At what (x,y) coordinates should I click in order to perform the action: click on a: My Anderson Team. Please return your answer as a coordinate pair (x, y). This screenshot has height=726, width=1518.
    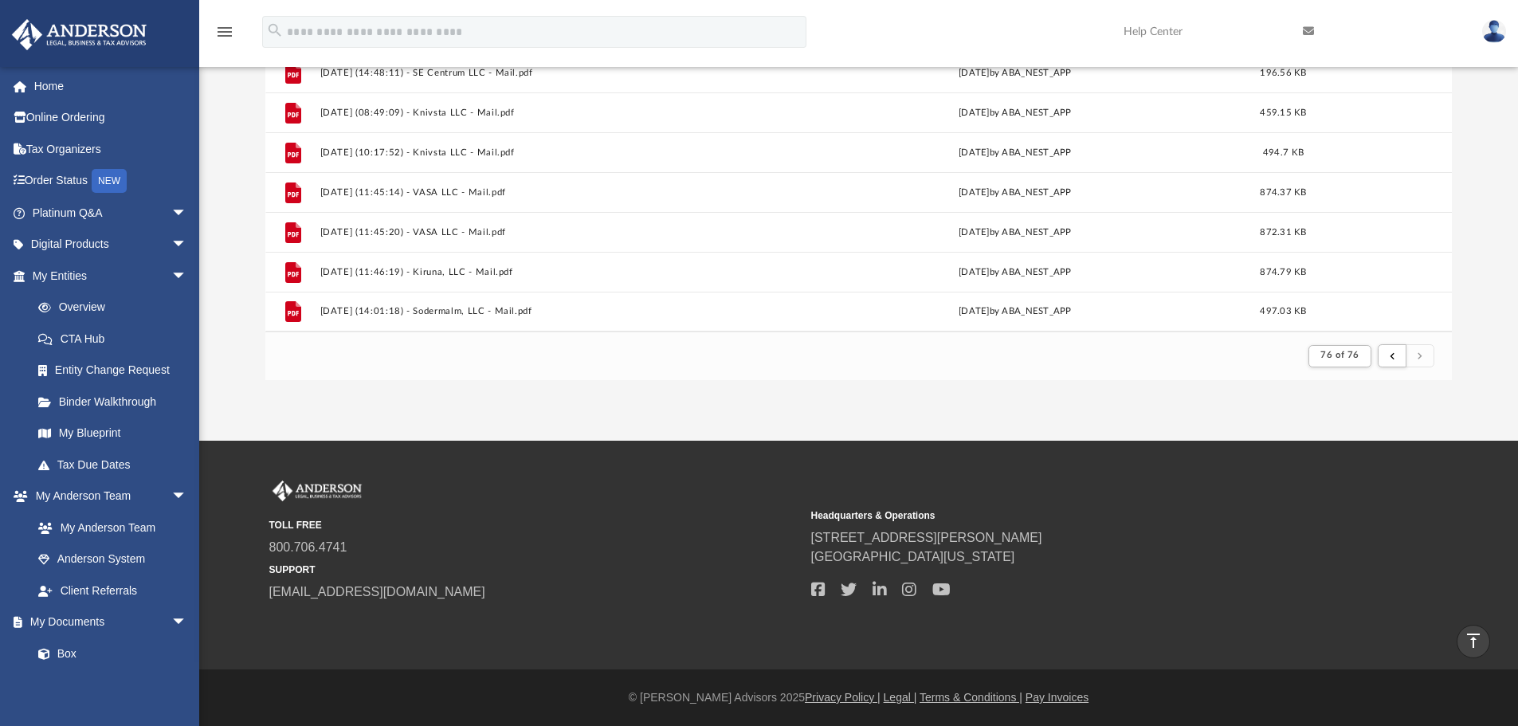
    Looking at the image, I should click on (108, 527).